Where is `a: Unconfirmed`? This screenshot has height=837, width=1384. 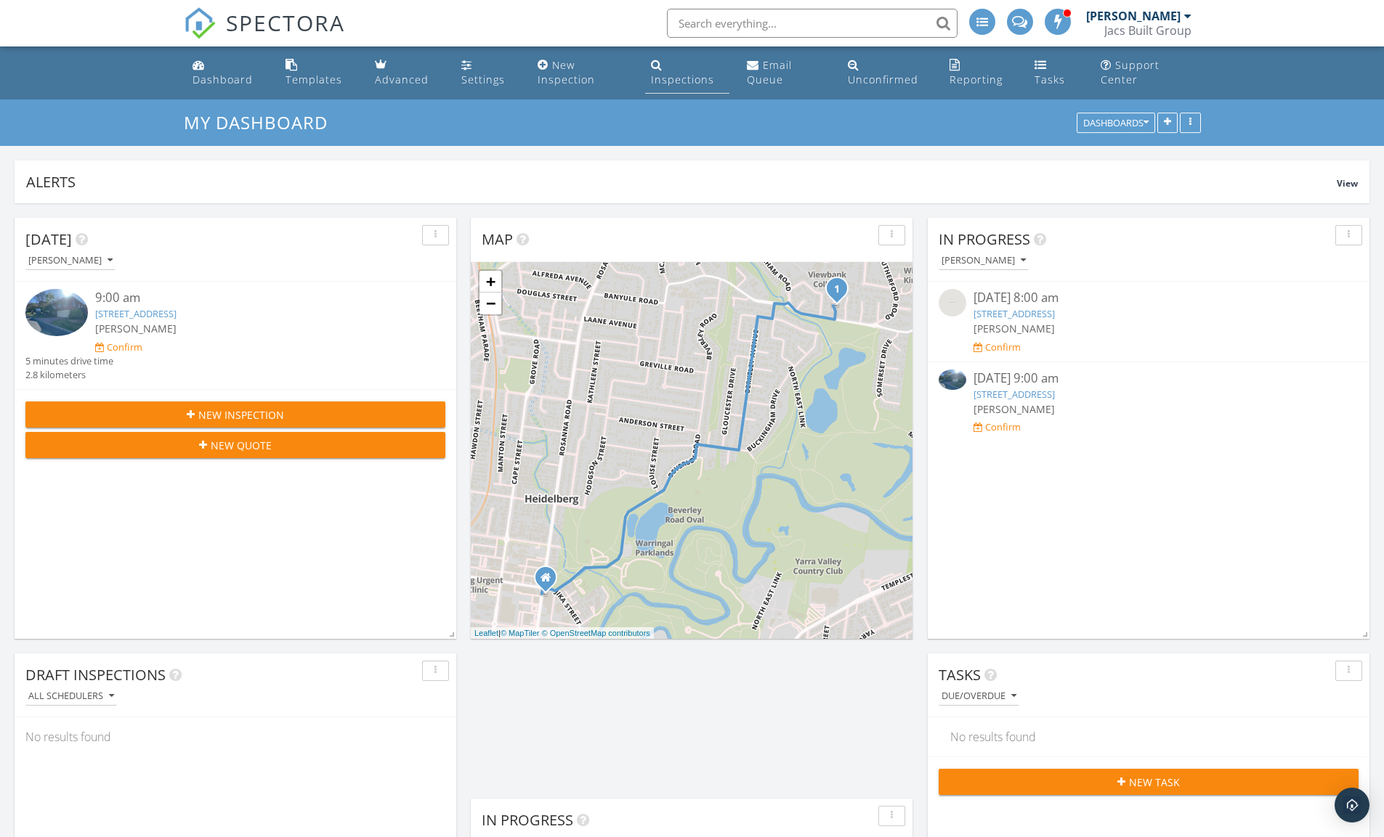 a: Unconfirmed is located at coordinates (887, 73).